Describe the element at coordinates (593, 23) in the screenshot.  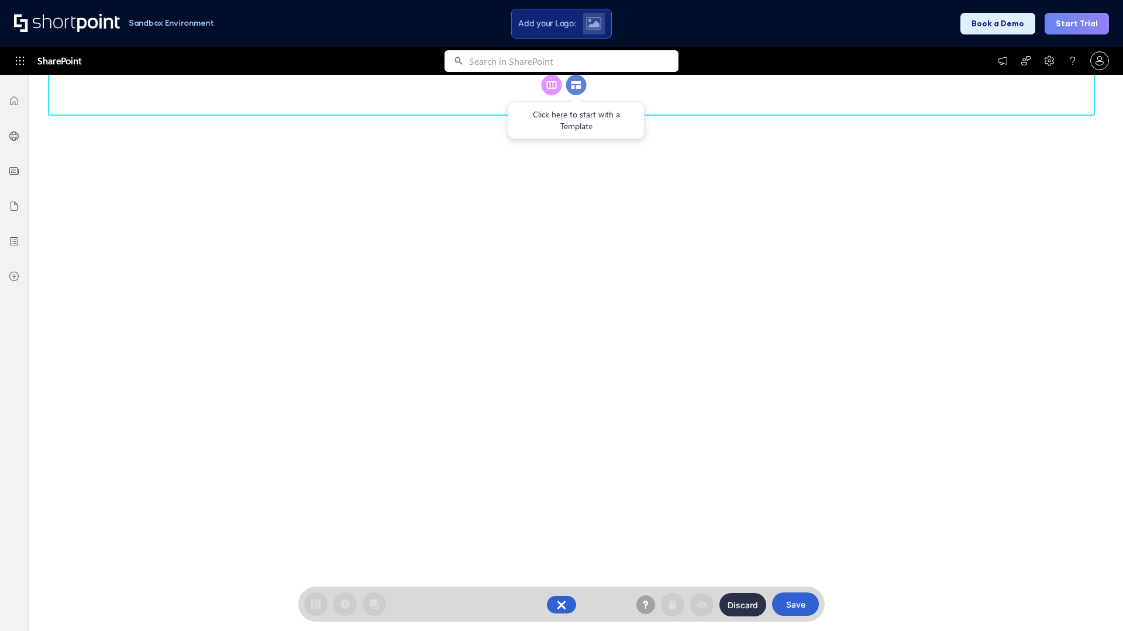
I see `img: Upload logo` at that location.